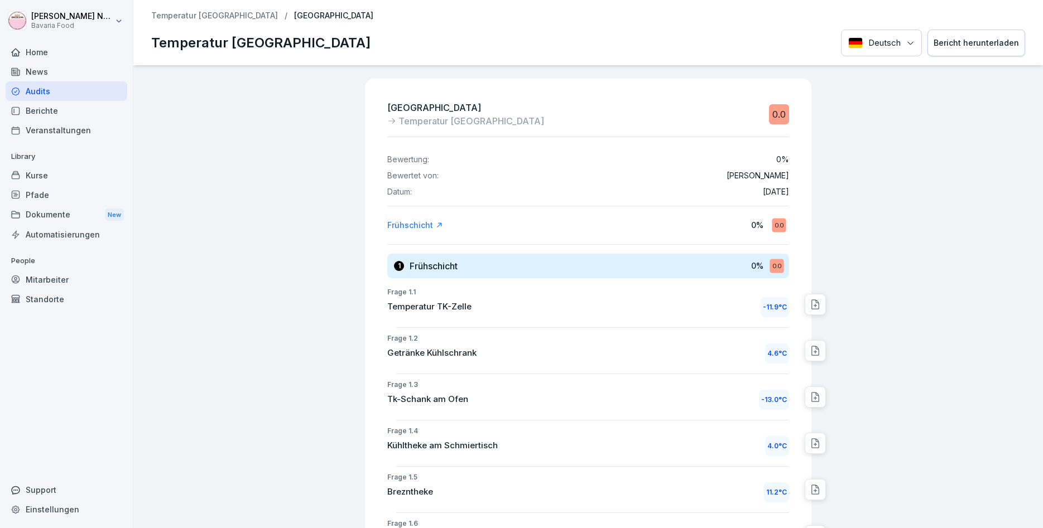 This screenshot has width=1043, height=528. Describe the element at coordinates (66, 215) in the screenshot. I see `a: DokumenteNew` at that location.